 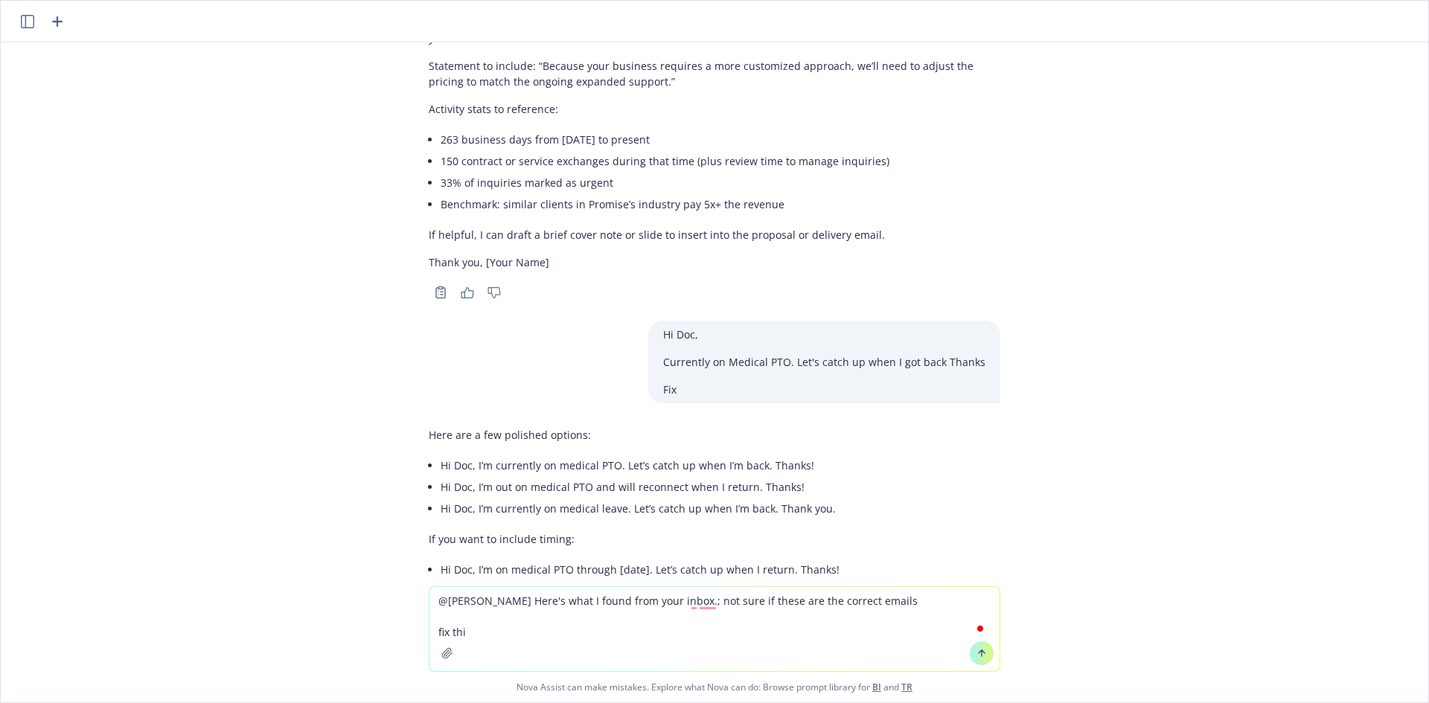 I want to click on p: If helpful, I can draft a brief cover note or slide to insert into the proposal or delivery email., so click(x=715, y=234).